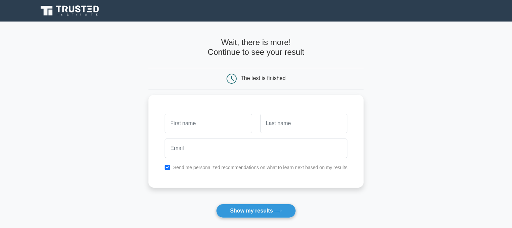  Describe the element at coordinates (304, 124) in the screenshot. I see `input: Last name` at that location.